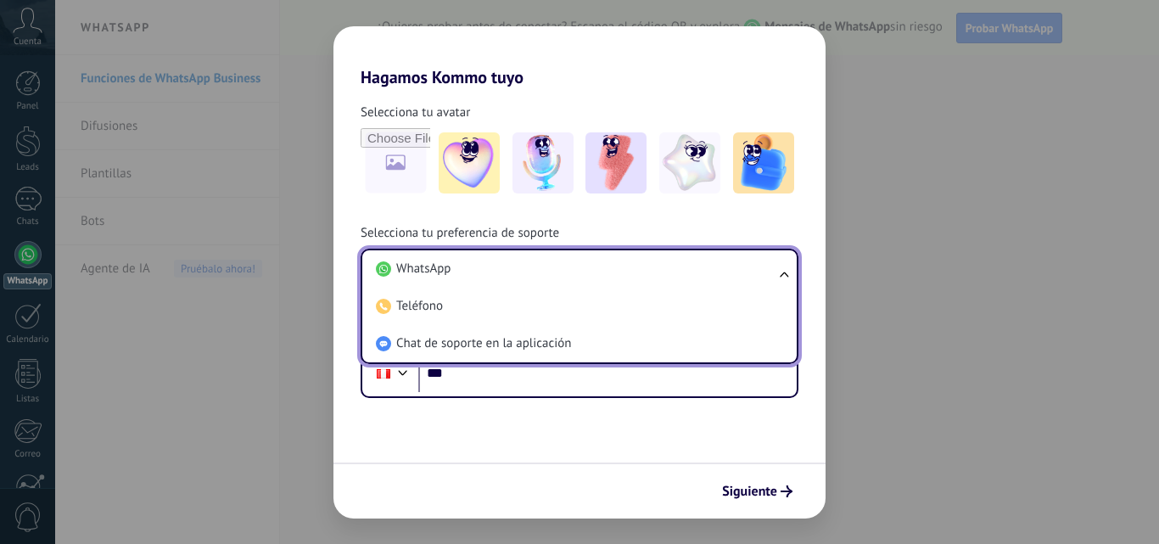 The width and height of the screenshot is (1159, 544). What do you see at coordinates (469, 163) in the screenshot?
I see `img: -1.jpeg` at bounding box center [469, 163].